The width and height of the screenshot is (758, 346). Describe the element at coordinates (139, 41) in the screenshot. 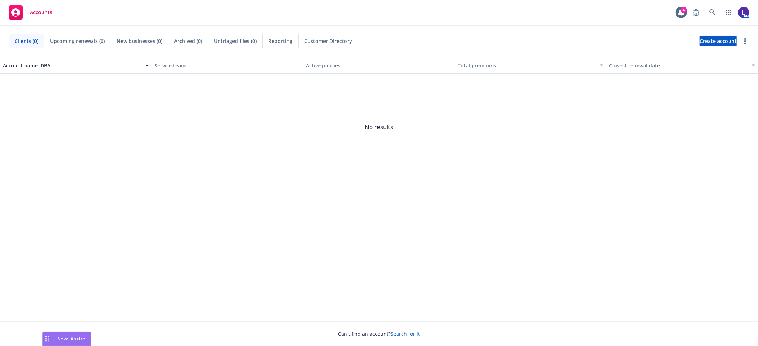

I see `span: New businesses (0)` at that location.